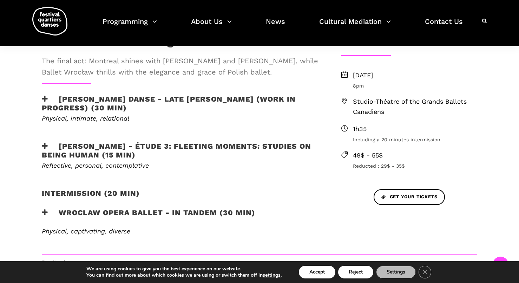  I want to click on button: Settings, so click(396, 272).